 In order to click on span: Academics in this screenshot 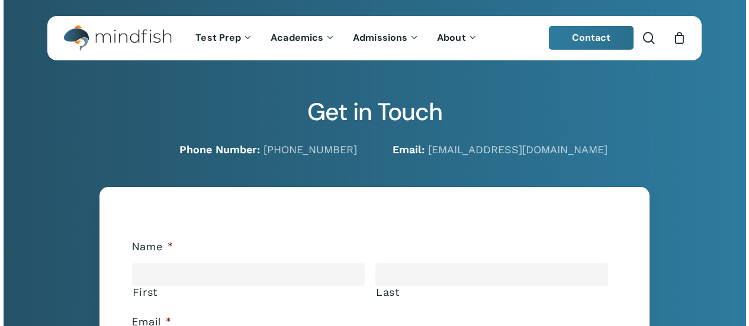, I will do `click(296, 37)`.